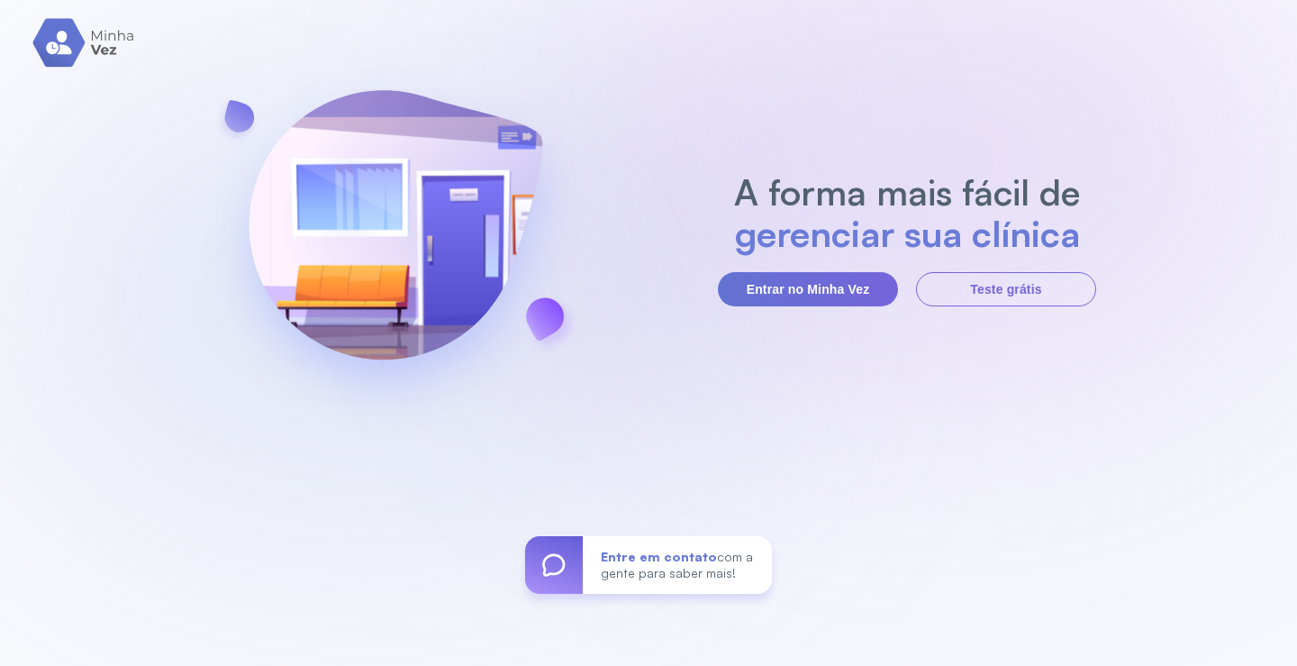 The image size is (1297, 666). I want to click on img: banner-login.svg, so click(395, 238).